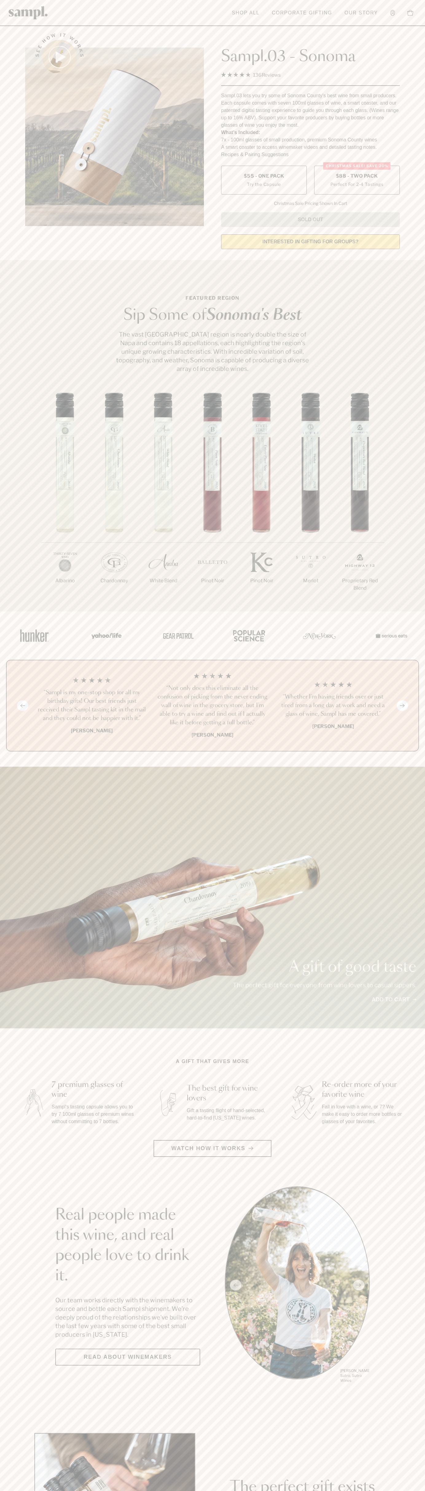 This screenshot has height=1491, width=425. Describe the element at coordinates (311, 581) in the screenshot. I see `p: Merlot` at that location.